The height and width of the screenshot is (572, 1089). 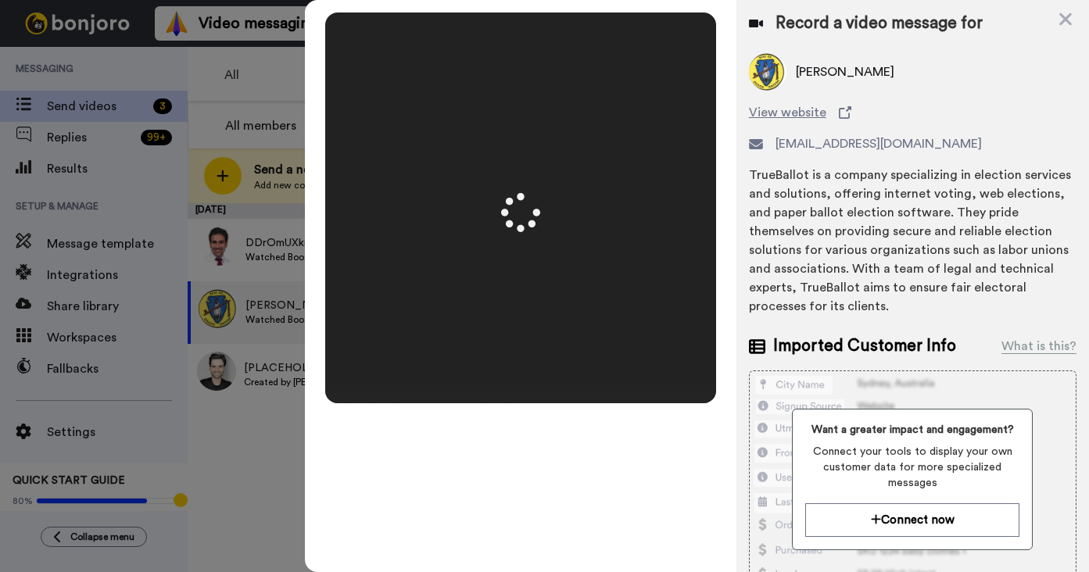 I want to click on a: View website, so click(x=913, y=113).